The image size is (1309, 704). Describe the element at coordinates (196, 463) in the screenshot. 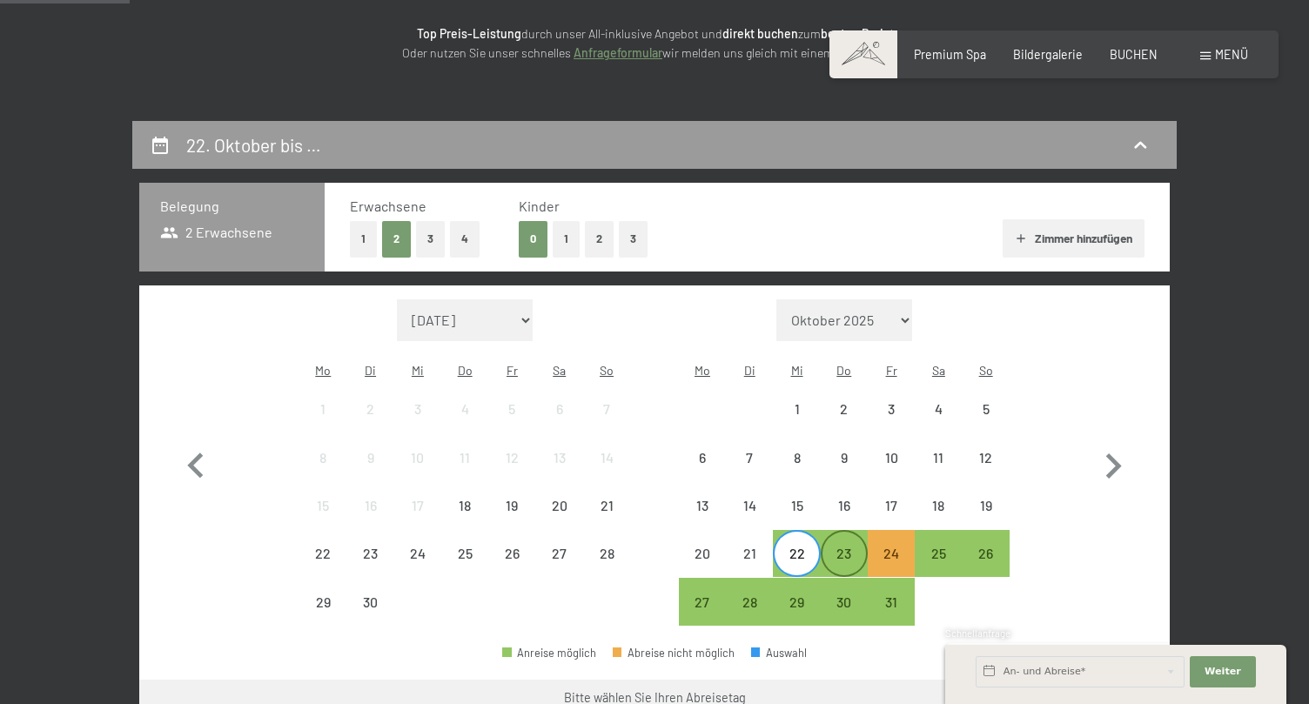

I see `button: Vorheriger Monat` at that location.